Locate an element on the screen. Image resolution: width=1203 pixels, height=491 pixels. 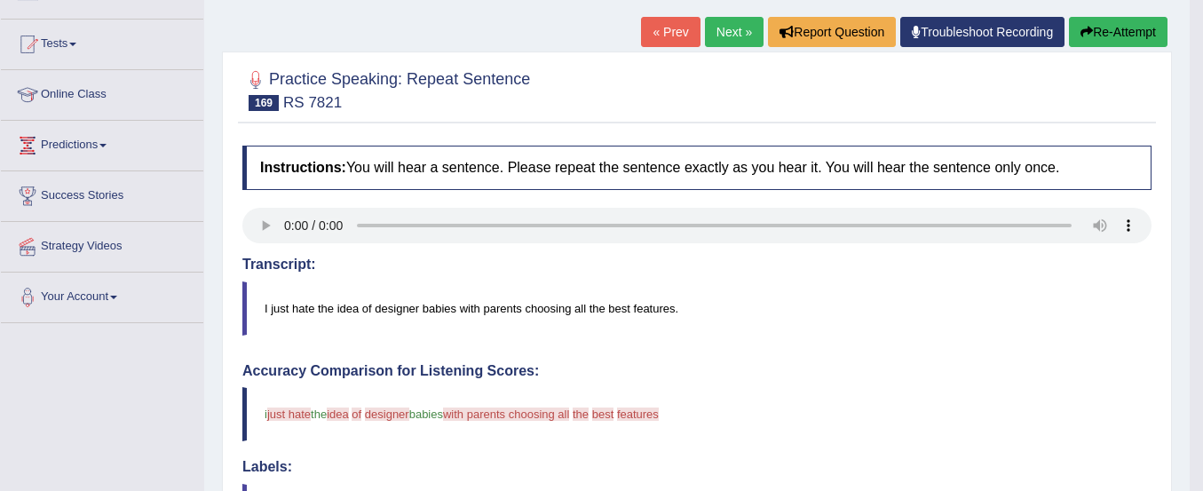
span: babies is located at coordinates (426, 414).